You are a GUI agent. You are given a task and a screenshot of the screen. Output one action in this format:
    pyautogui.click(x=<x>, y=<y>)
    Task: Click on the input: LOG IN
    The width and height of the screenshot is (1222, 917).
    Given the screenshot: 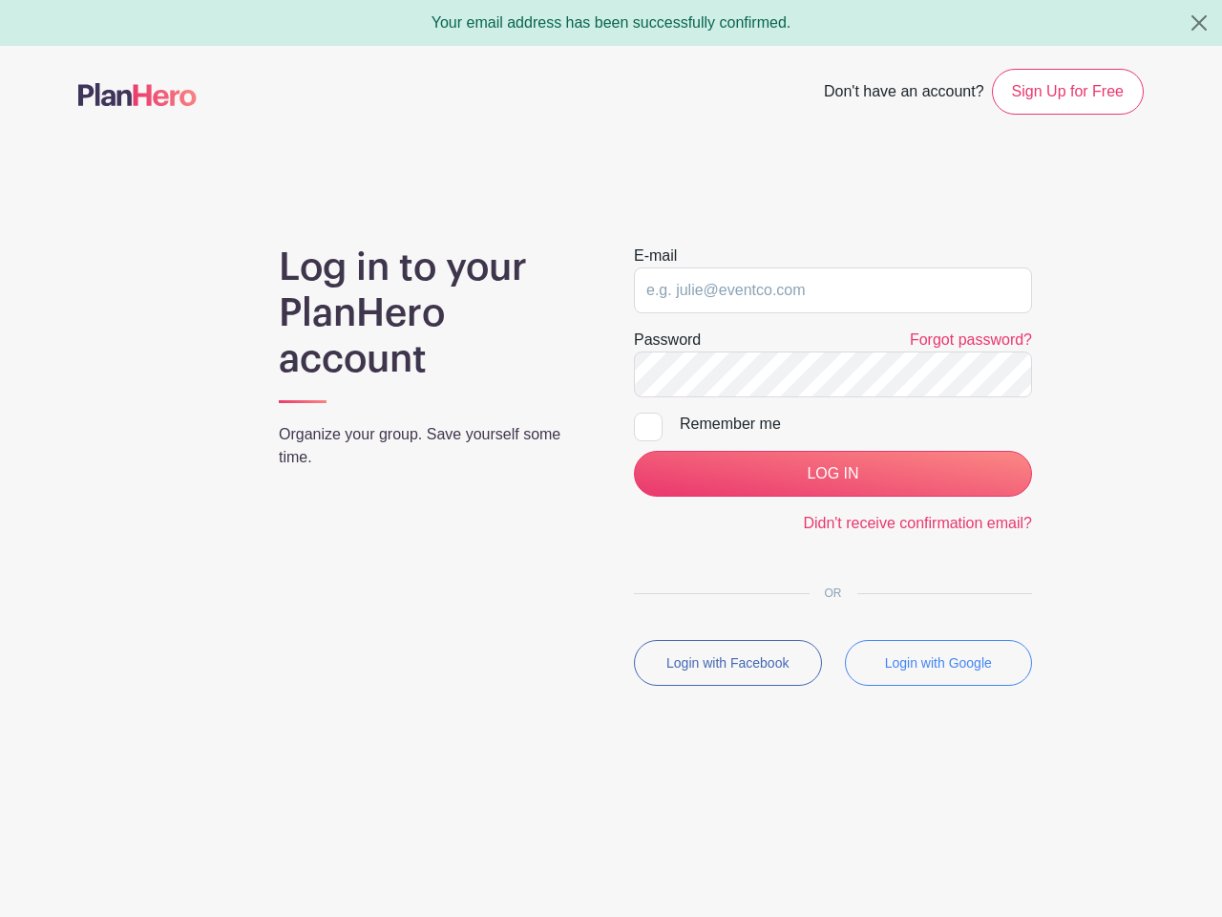 What is the action you would take?
    pyautogui.click(x=833, y=474)
    